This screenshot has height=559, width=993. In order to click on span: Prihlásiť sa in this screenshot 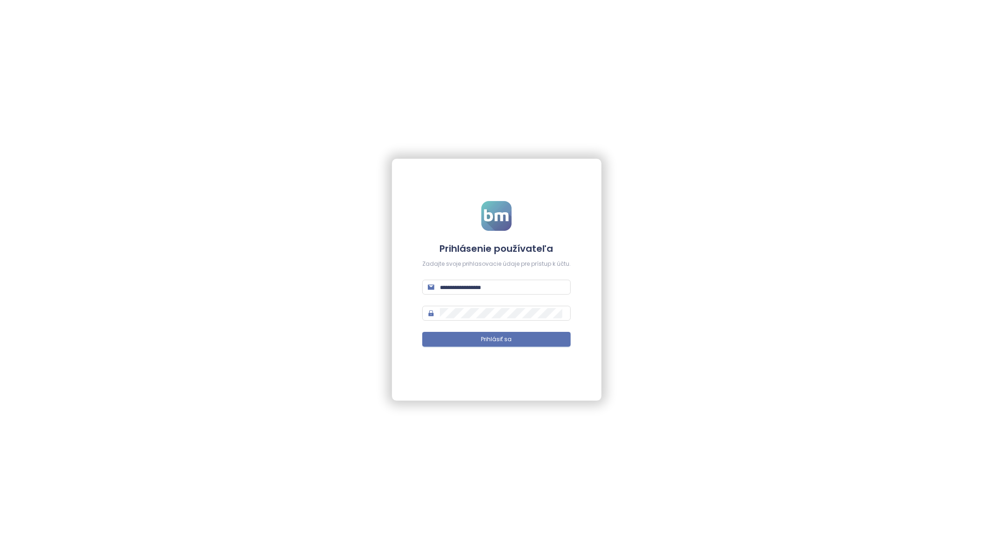, I will do `click(497, 339)`.